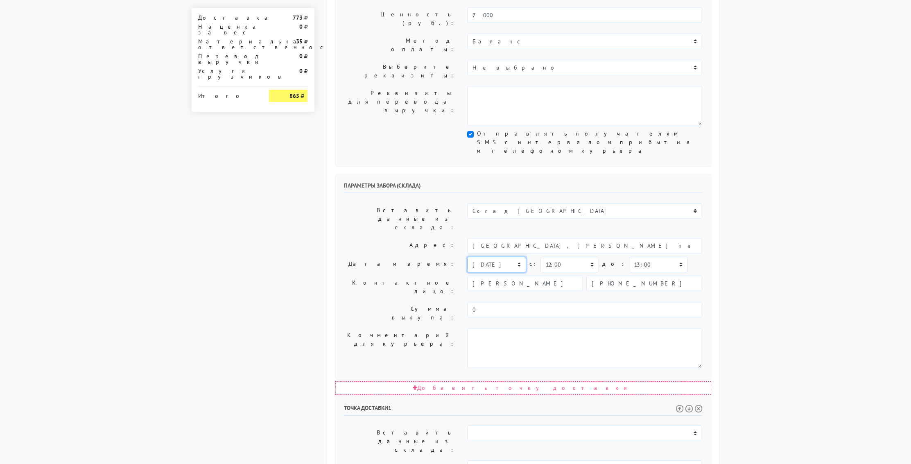 The image size is (911, 464). I want to click on label: Метод оплаты:, so click(400, 45).